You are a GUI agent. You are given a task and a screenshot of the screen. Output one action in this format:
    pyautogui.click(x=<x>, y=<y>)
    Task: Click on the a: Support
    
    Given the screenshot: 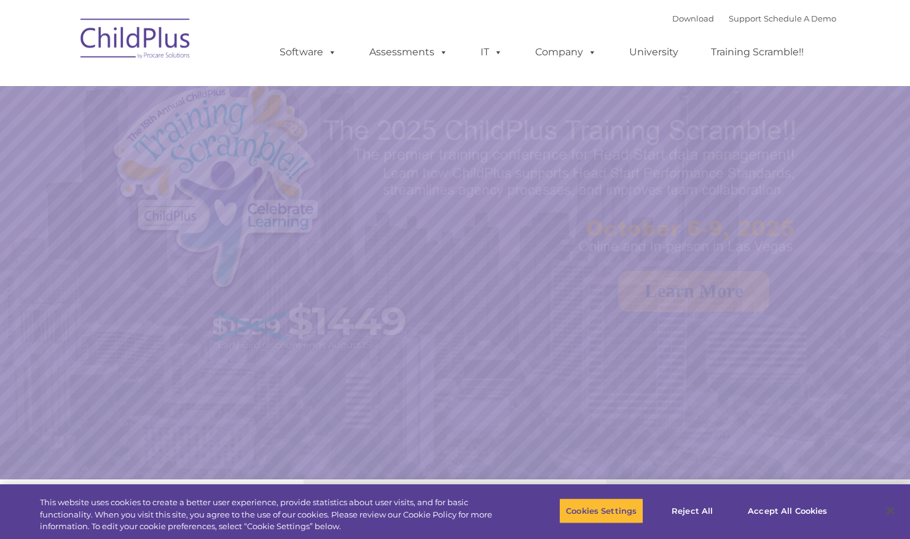 What is the action you would take?
    pyautogui.click(x=745, y=18)
    